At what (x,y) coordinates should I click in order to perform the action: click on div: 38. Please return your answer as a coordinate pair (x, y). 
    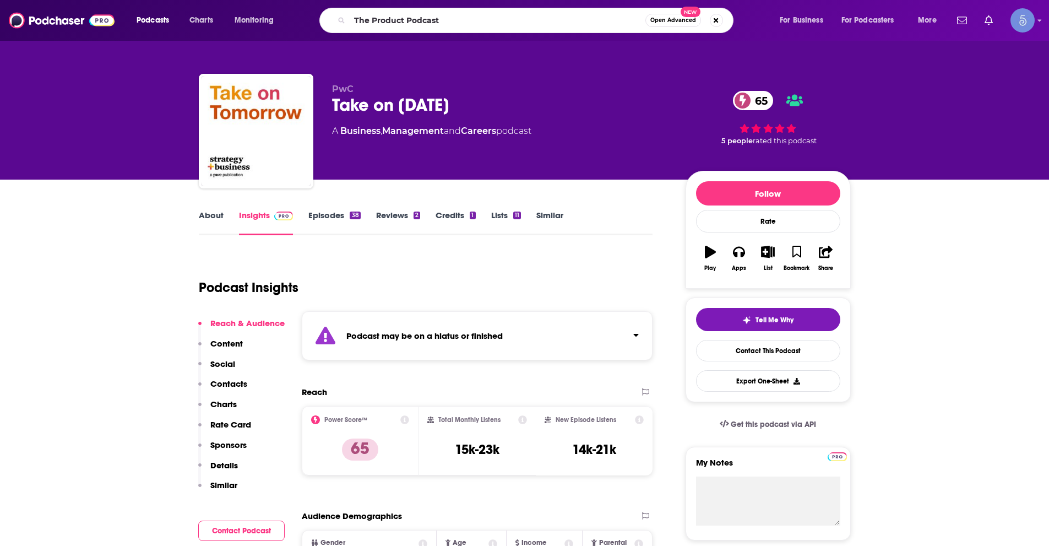
    Looking at the image, I should click on (355, 215).